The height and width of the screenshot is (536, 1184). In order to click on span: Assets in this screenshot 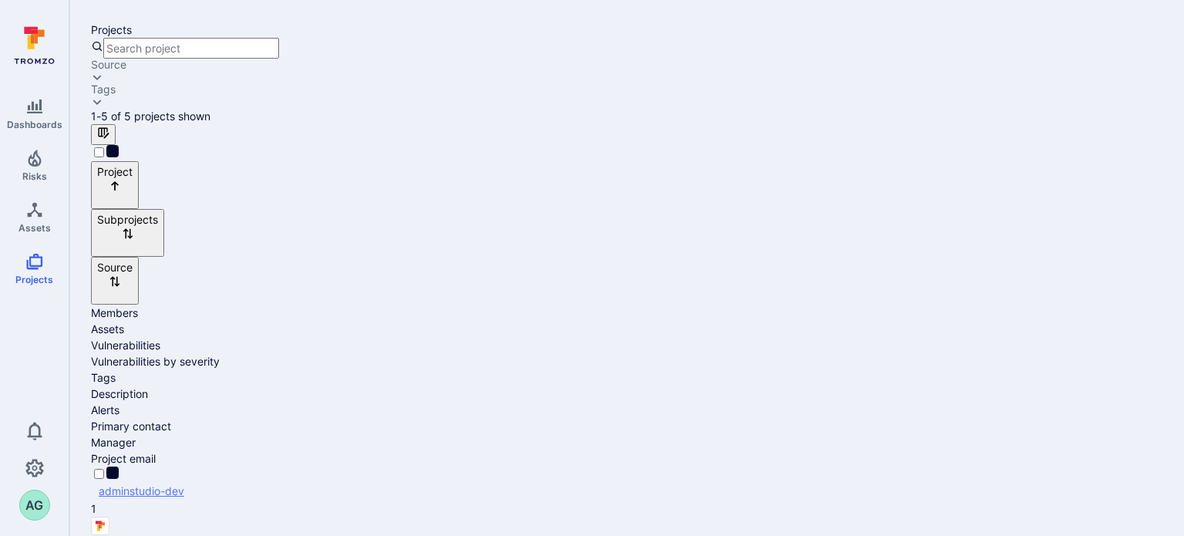, I will do `click(35, 227)`.